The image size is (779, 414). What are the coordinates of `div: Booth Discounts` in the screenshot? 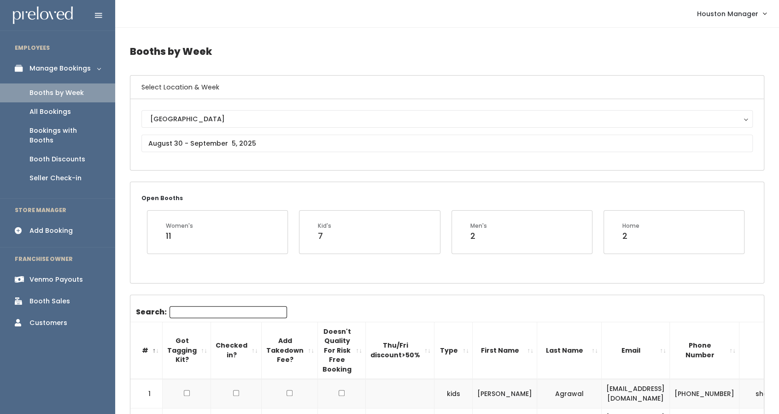 It's located at (57, 159).